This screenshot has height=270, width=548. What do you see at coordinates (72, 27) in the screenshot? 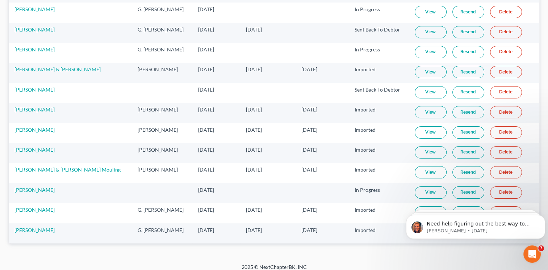
I see `div: message notification from Kelly, 1w ago. Need help figuring out the best way to enter your client...` at bounding box center [72, 27].